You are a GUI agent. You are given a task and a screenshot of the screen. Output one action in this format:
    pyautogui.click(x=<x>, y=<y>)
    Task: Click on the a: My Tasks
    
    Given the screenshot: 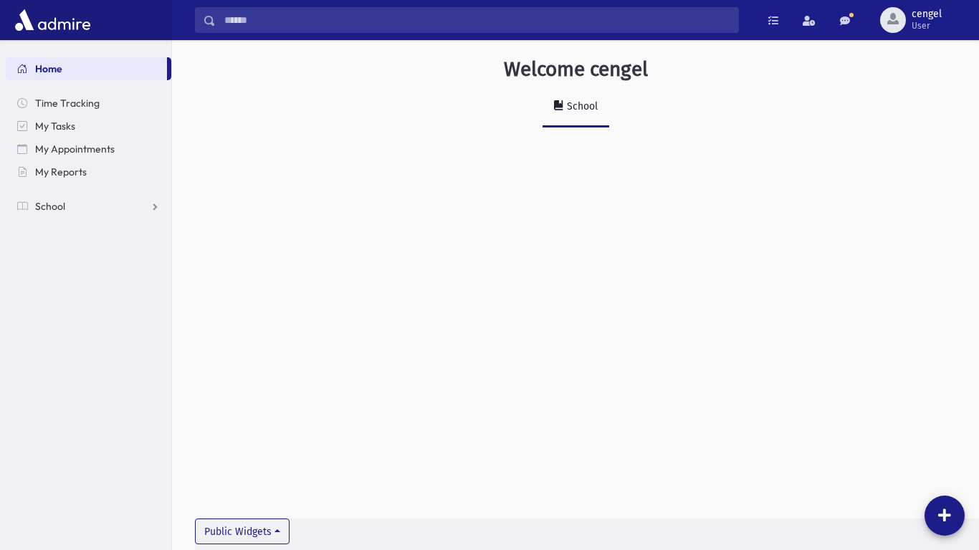 What is the action you would take?
    pyautogui.click(x=88, y=126)
    